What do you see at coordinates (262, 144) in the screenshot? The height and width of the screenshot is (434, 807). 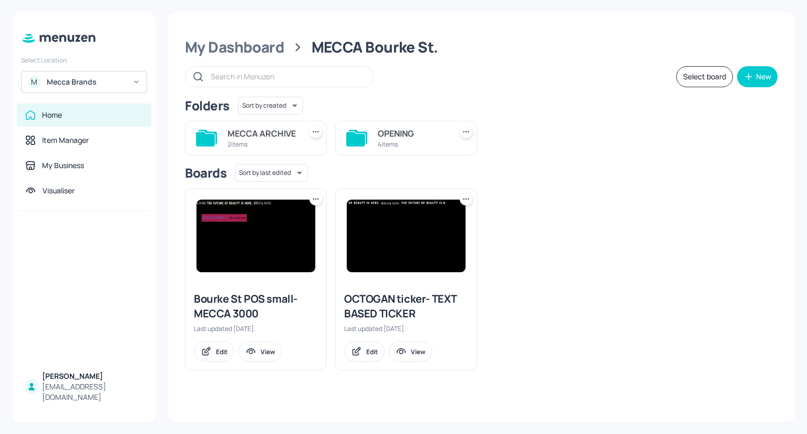 I see `div: 2 items` at bounding box center [262, 144].